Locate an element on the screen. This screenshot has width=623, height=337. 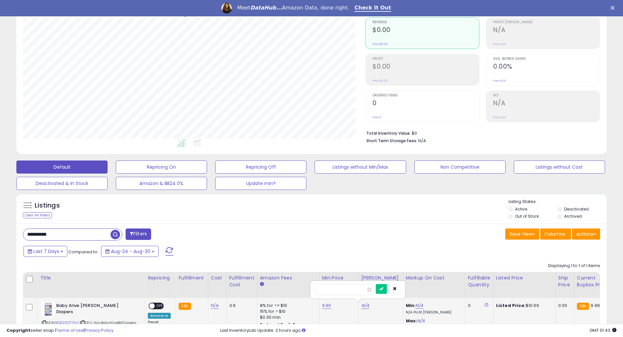
img: Profile image for Georgie is located at coordinates (227, 8).